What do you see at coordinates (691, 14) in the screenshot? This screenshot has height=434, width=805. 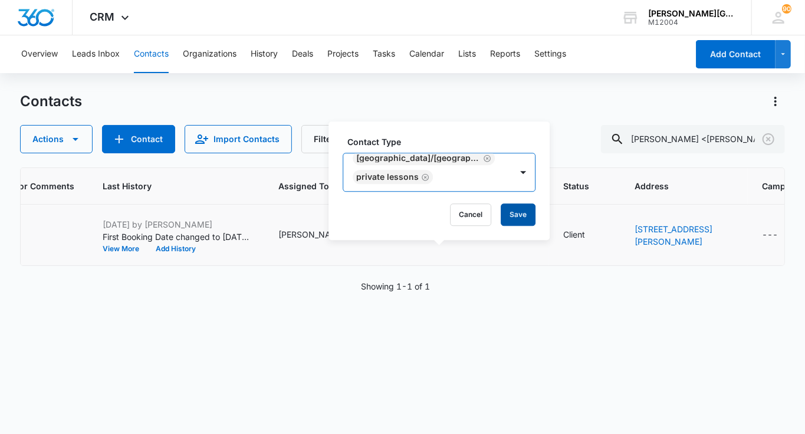 I see `div: account name` at bounding box center [691, 14].